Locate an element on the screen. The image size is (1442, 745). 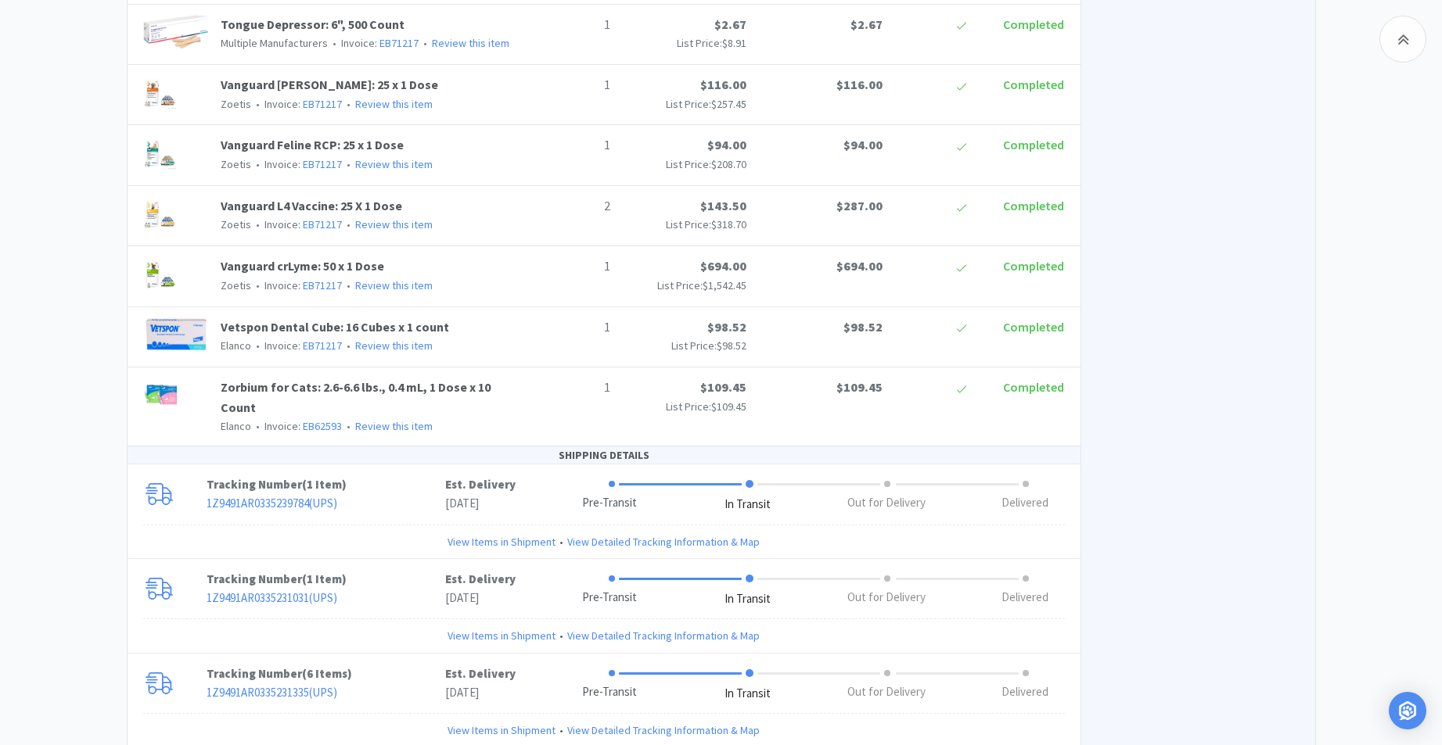
span: $2.67 is located at coordinates (730, 24).